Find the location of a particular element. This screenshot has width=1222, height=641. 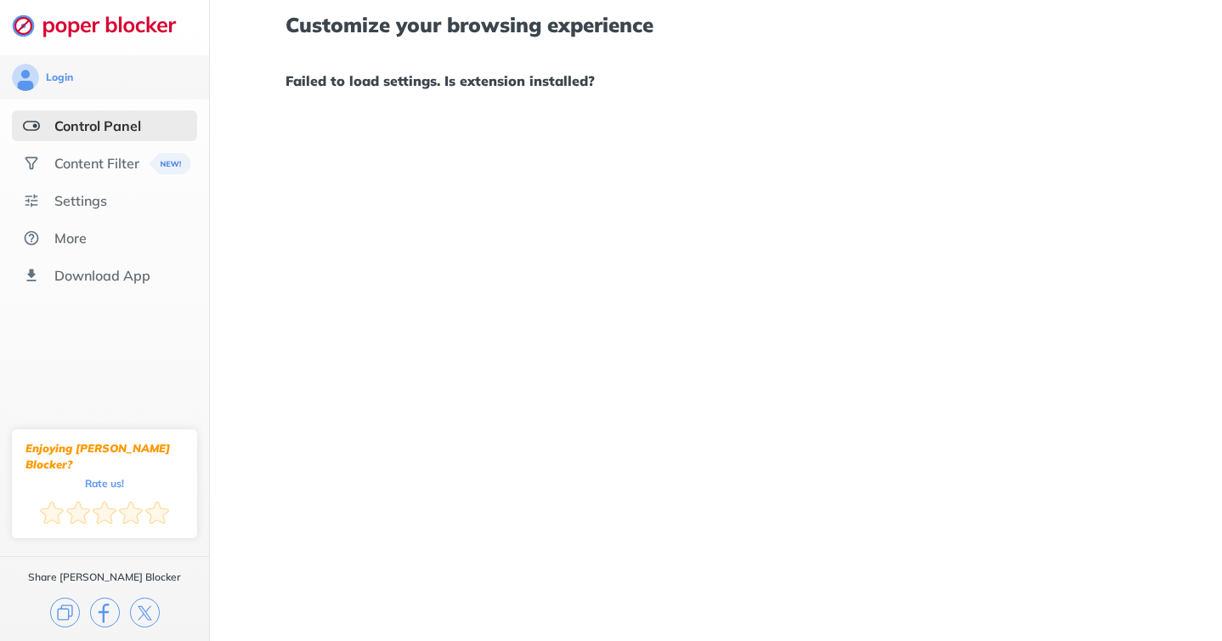

img: x.svg is located at coordinates (145, 612).